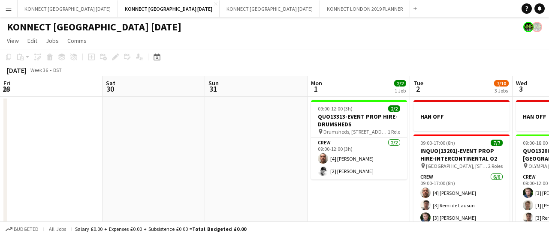 The width and height of the screenshot is (549, 236). Describe the element at coordinates (57, 229) in the screenshot. I see `span: All jobs` at that location.